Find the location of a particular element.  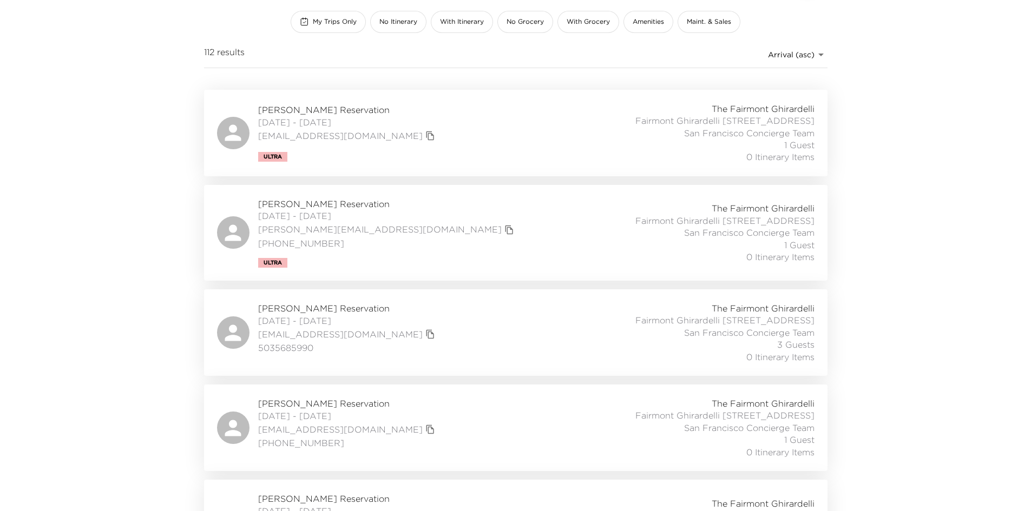

button: Maint. & Sales is located at coordinates (709, 22).